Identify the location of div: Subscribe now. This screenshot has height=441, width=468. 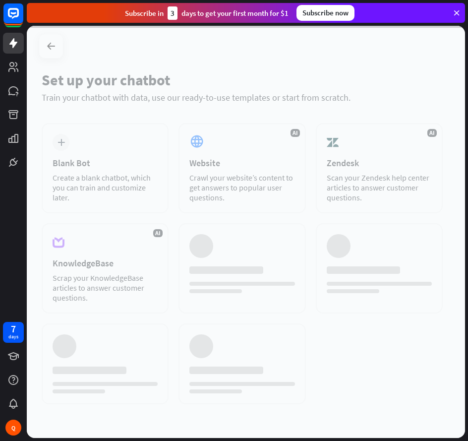
(325, 13).